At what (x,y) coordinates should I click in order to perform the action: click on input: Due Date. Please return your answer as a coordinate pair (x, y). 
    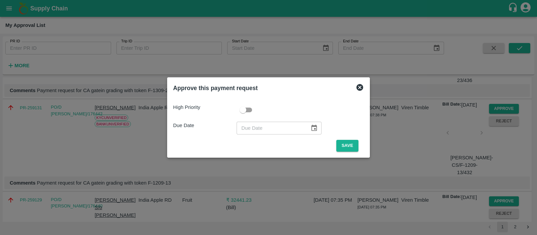
    Looking at the image, I should click on (271, 128).